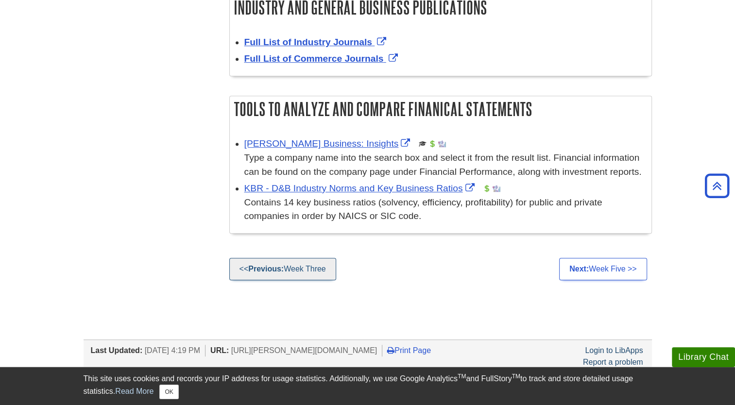  Describe the element at coordinates (717, 186) in the screenshot. I see `a: Back to Top` at that location.